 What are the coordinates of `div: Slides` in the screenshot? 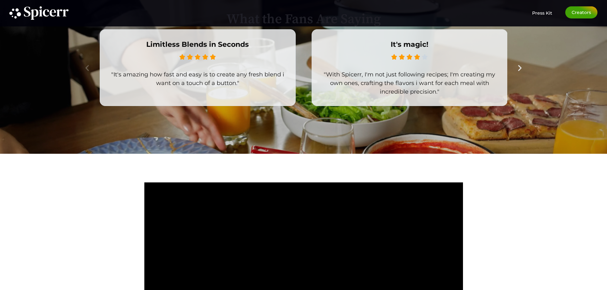 It's located at (304, 68).